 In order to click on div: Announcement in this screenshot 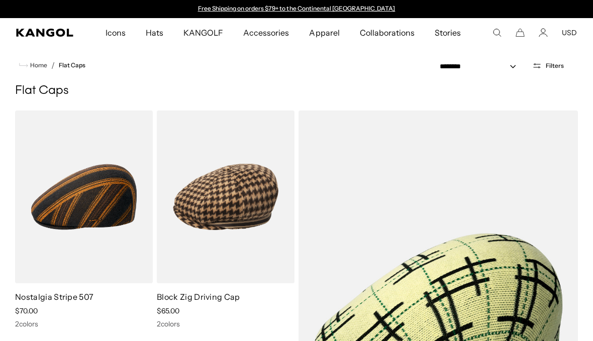, I will do `click(296, 9)`.